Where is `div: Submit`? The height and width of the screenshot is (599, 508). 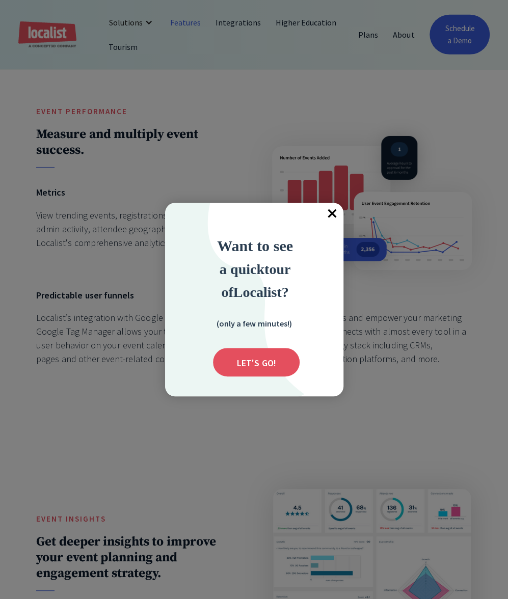 div: Submit is located at coordinates (256, 362).